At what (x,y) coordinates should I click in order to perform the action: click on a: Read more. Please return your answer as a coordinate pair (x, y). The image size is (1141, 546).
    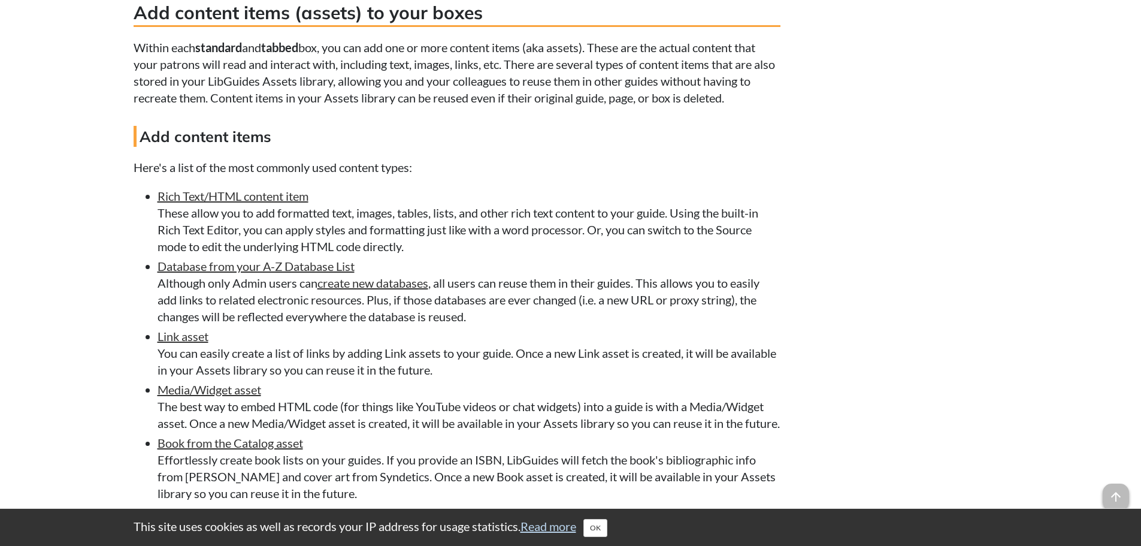
    Looking at the image, I should click on (548, 526).